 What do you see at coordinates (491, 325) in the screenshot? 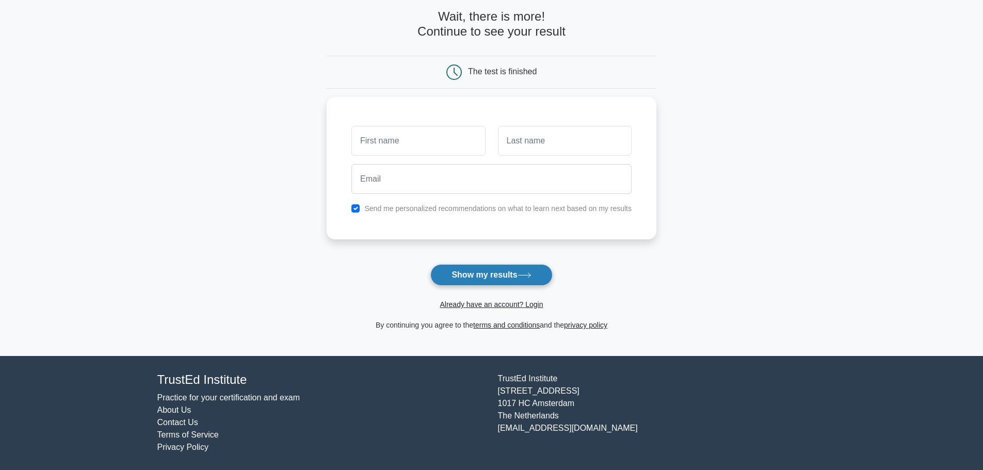
I see `div: By continuing you agree to the and the` at bounding box center [491, 325].